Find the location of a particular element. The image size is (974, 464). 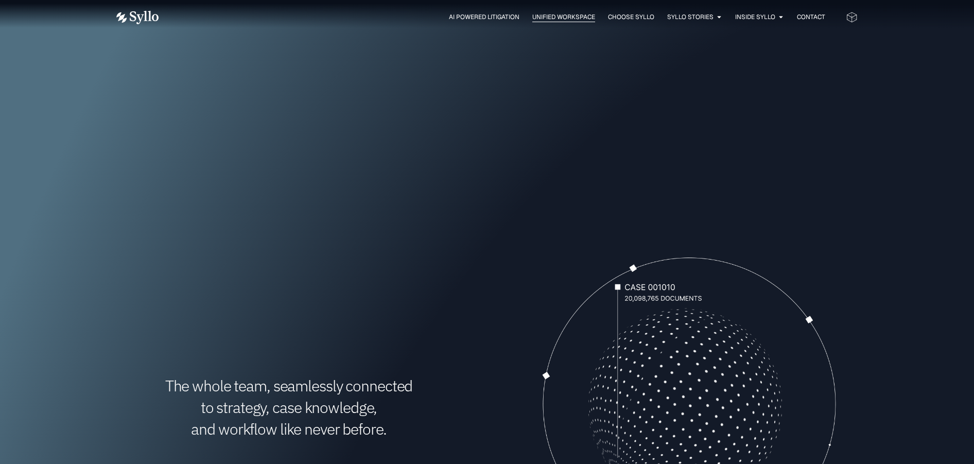

span: Syllo Stories is located at coordinates (690, 17).